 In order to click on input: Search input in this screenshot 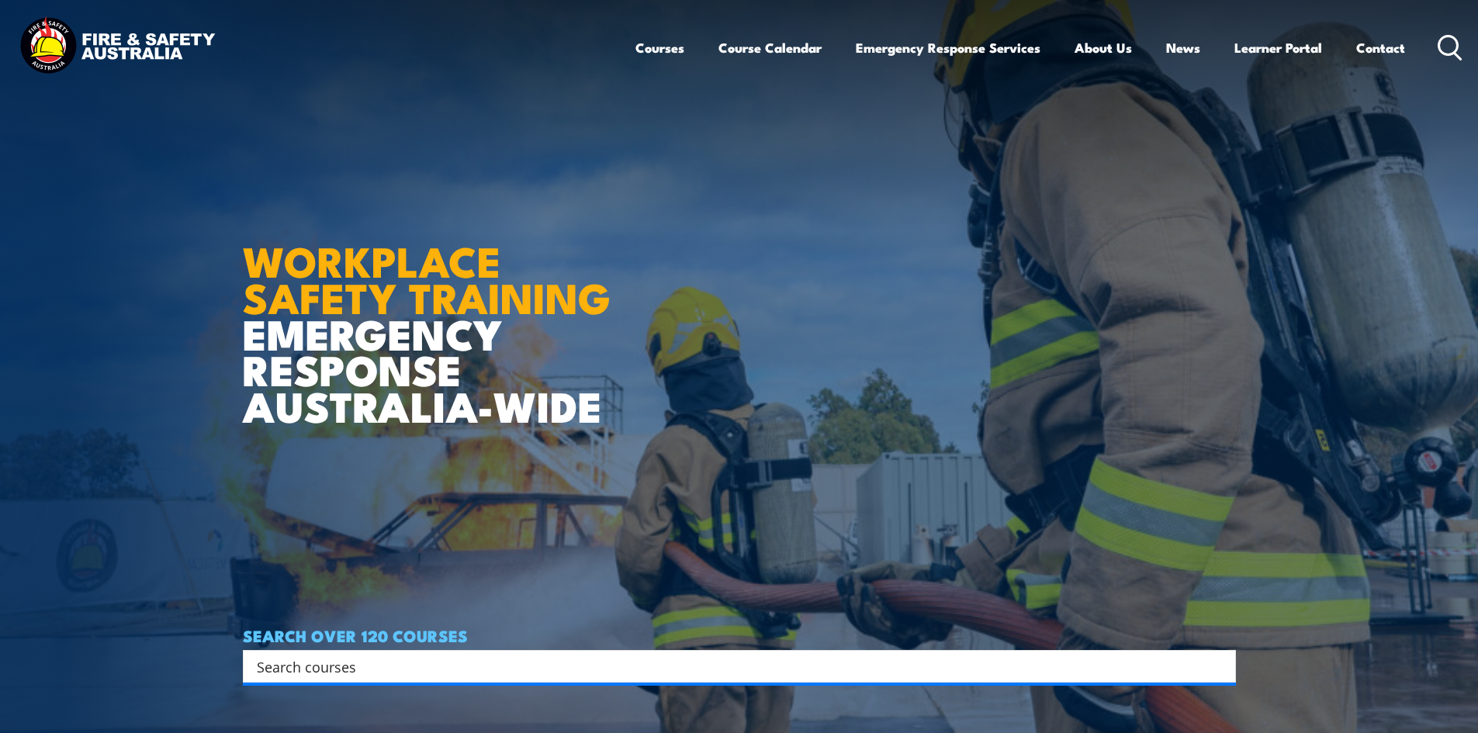, I will do `click(729, 666)`.